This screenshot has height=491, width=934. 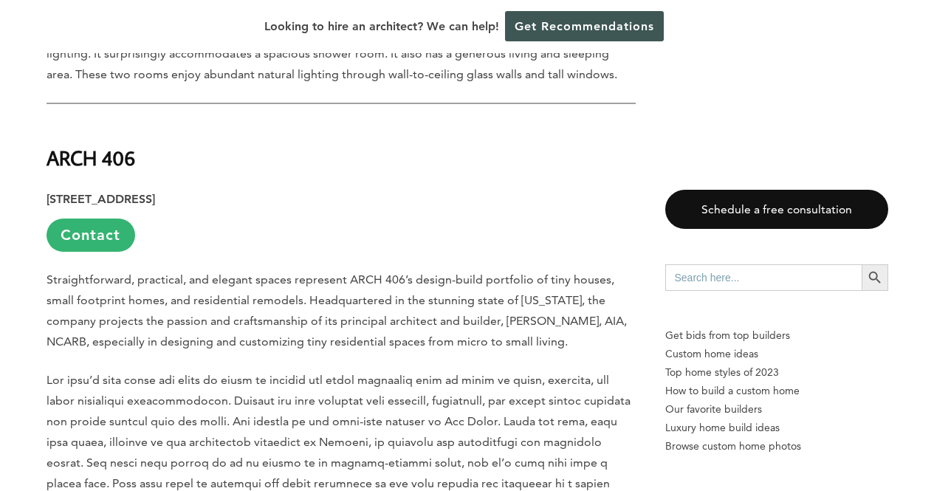 What do you see at coordinates (341, 311) in the screenshot?
I see `p: Straightforward, practical, and elegant spaces represent ARCH 406’s design-build portfolio of tin...` at bounding box center [341, 311].